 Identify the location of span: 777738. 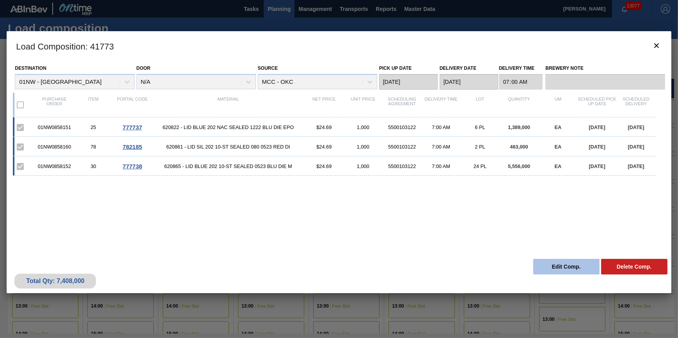
(132, 166).